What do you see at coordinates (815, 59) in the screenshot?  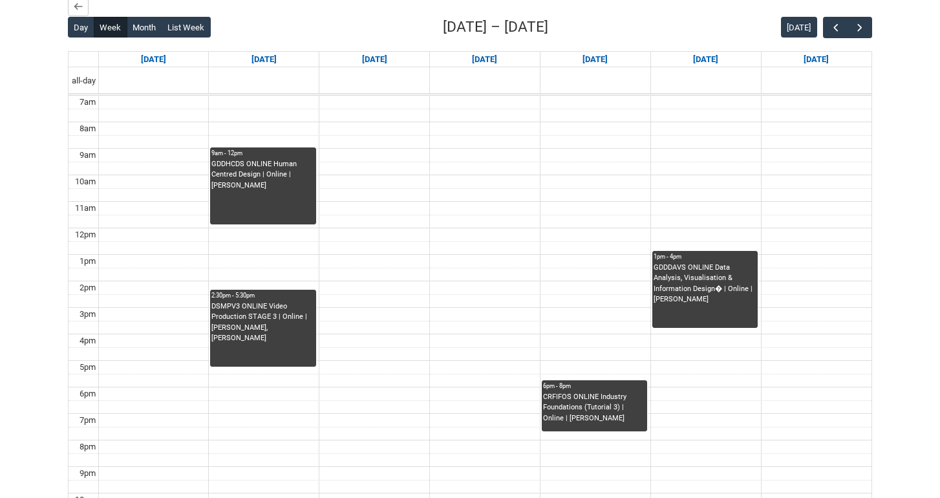 I see `a: Go to September 20, 2025` at bounding box center [815, 59].